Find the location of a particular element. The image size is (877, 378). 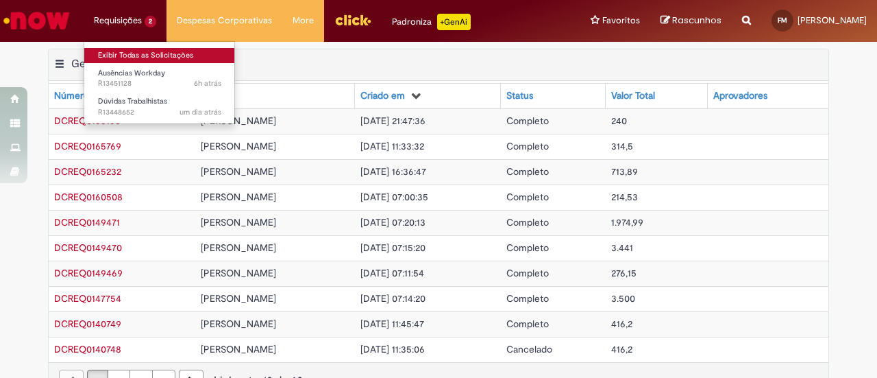

span: Rascunhos is located at coordinates (697, 20).